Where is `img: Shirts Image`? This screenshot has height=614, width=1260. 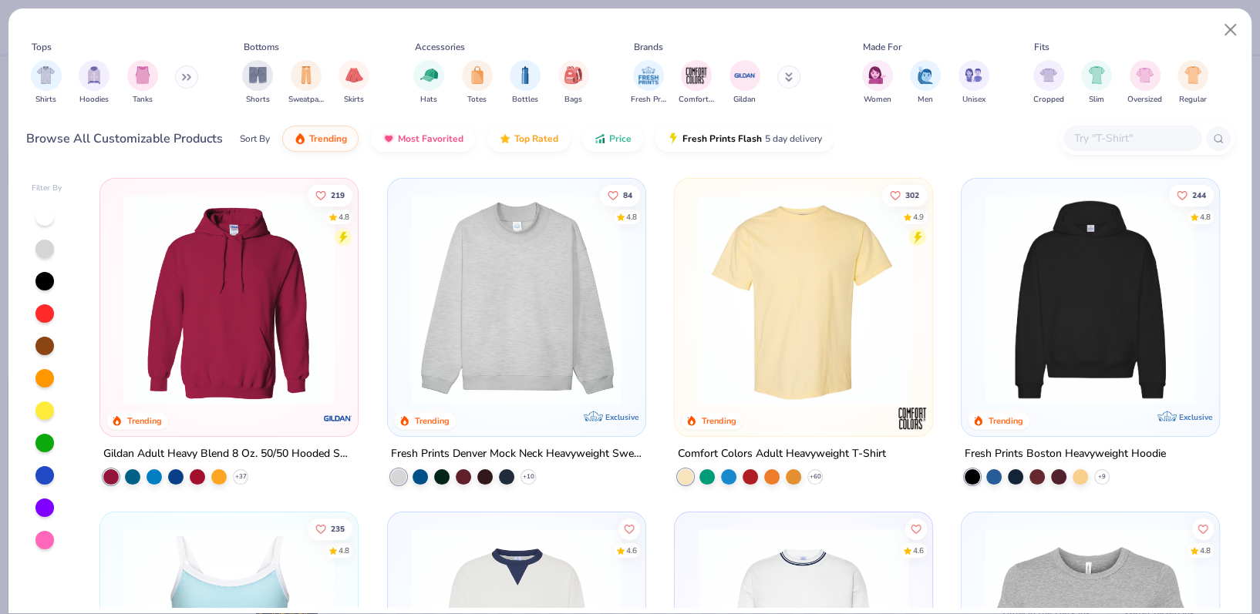
img: Shirts Image is located at coordinates (45, 75).